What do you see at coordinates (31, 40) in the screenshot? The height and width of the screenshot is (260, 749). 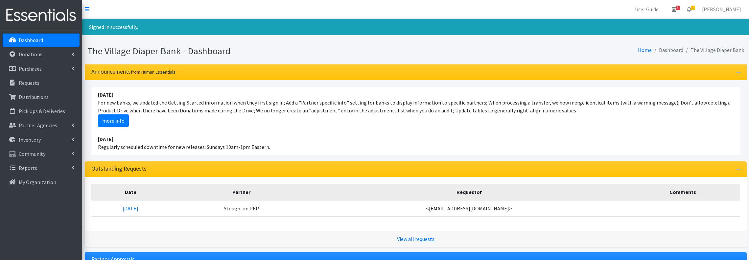 I see `p: Dashboard` at bounding box center [31, 40].